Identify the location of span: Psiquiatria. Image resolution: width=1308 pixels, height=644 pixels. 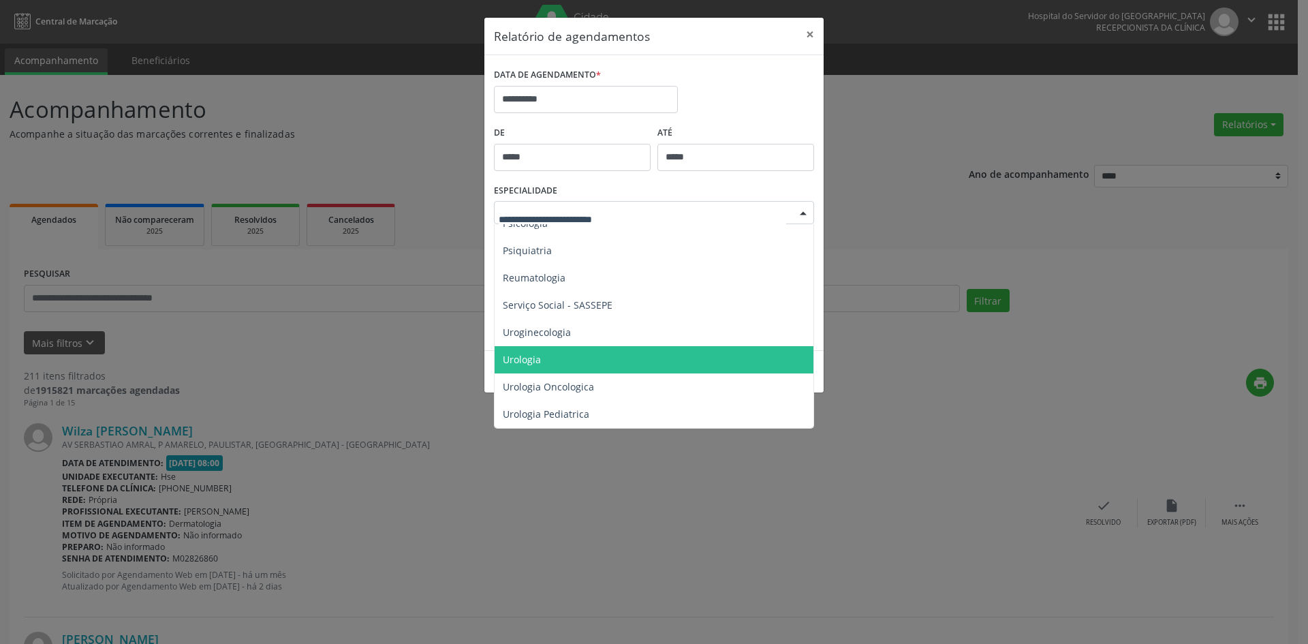
(527, 250).